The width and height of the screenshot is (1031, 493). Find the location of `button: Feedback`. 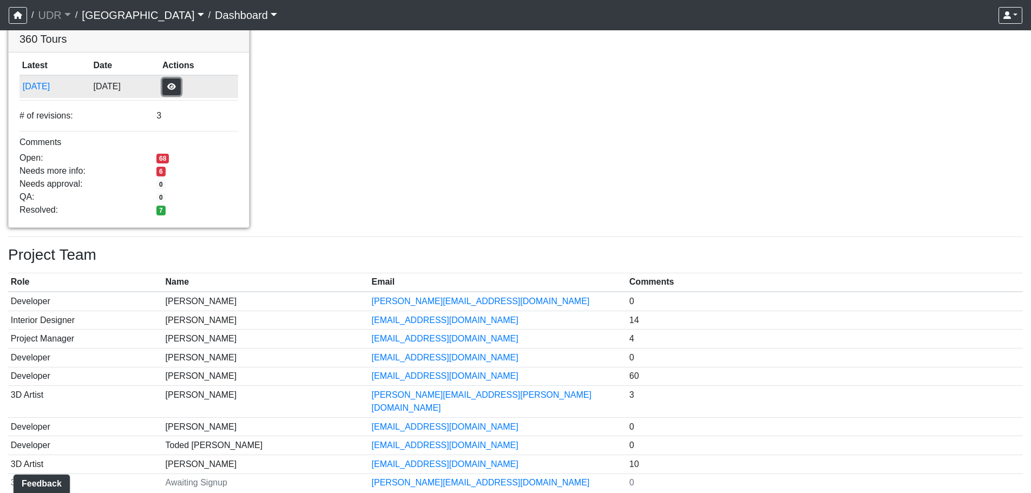

button: Feedback is located at coordinates (34, 12).